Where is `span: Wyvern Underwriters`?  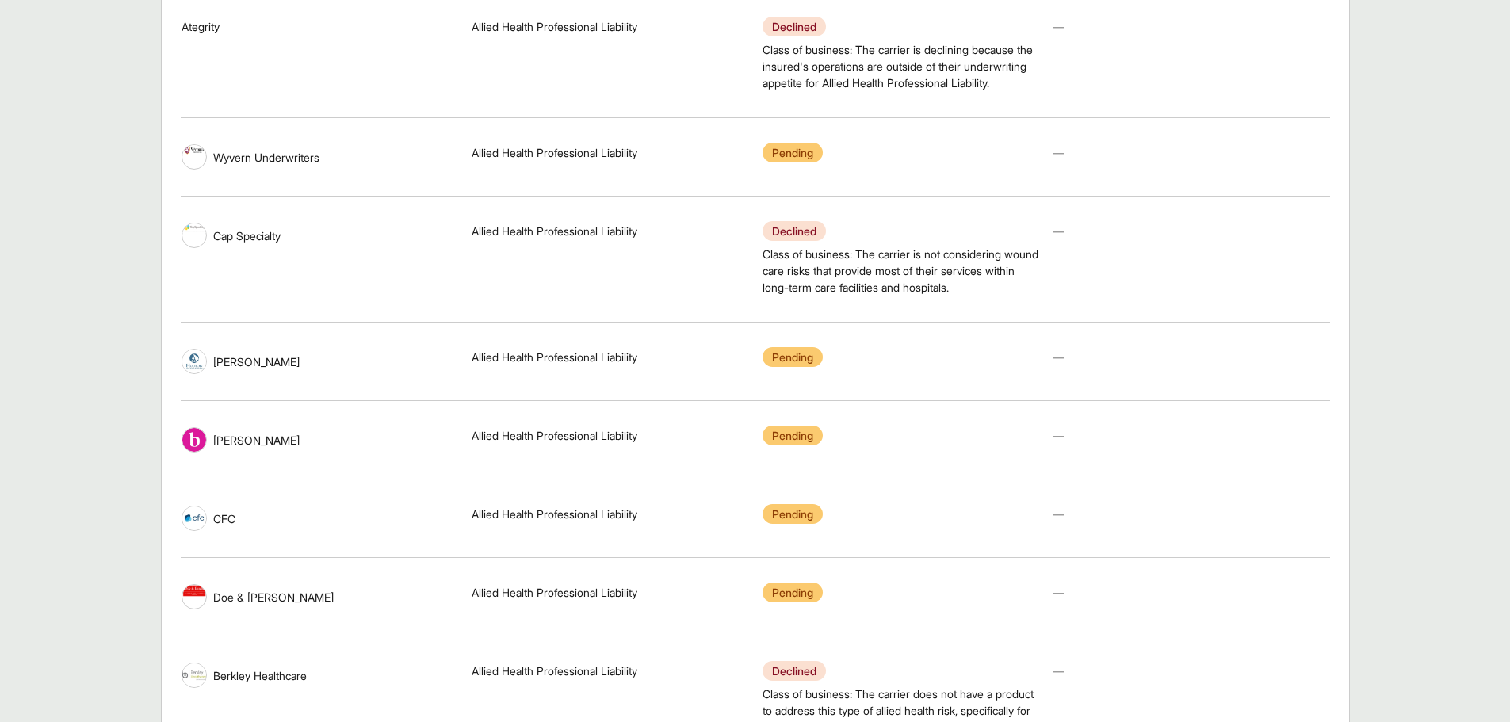 span: Wyvern Underwriters is located at coordinates (266, 157).